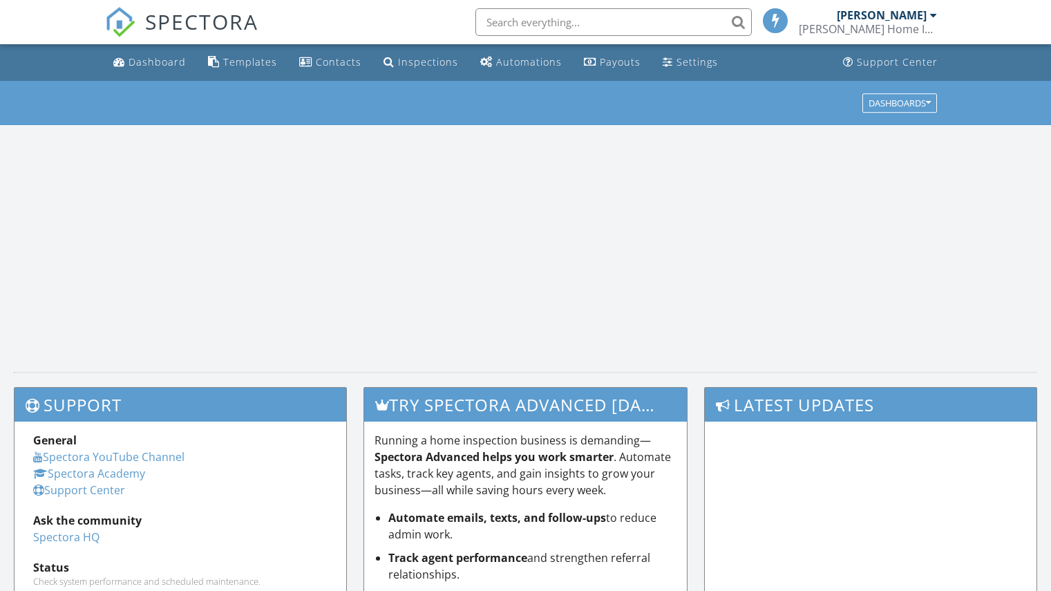 This screenshot has height=591, width=1051. Describe the element at coordinates (330, 62) in the screenshot. I see `a: Contacts` at that location.